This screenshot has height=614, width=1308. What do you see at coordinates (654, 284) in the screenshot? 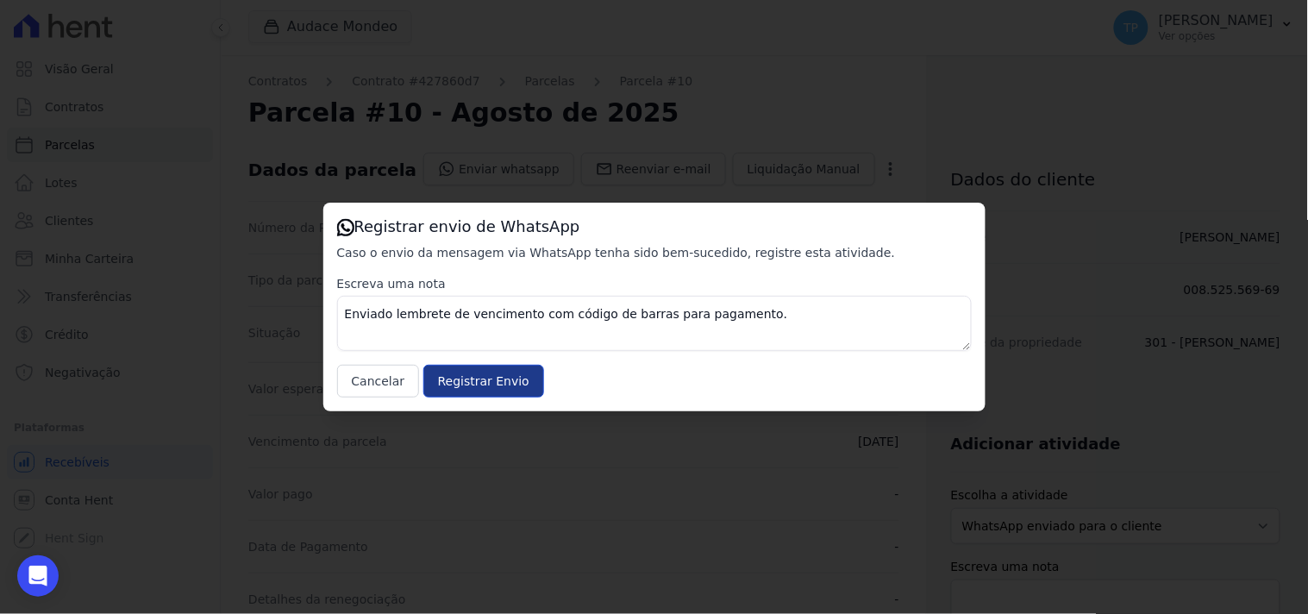
I see `label: Escreva uma nota` at bounding box center [654, 284].